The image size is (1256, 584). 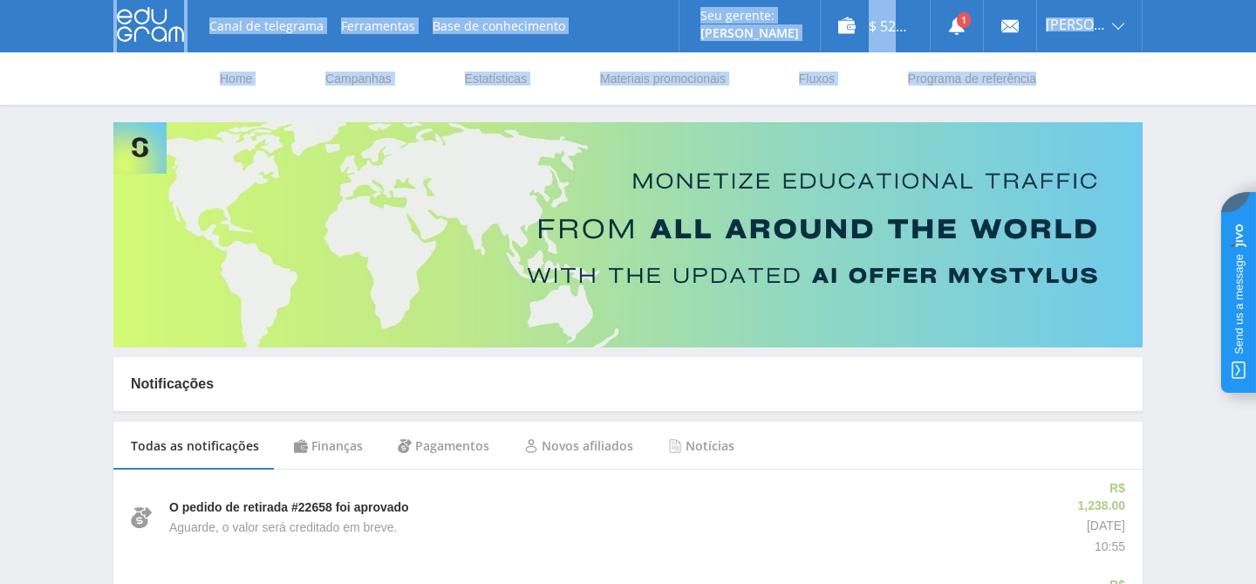 What do you see at coordinates (289, 508) in the screenshot?
I see `p: O pedido de retirada #22658 foi aprovado` at bounding box center [289, 508].